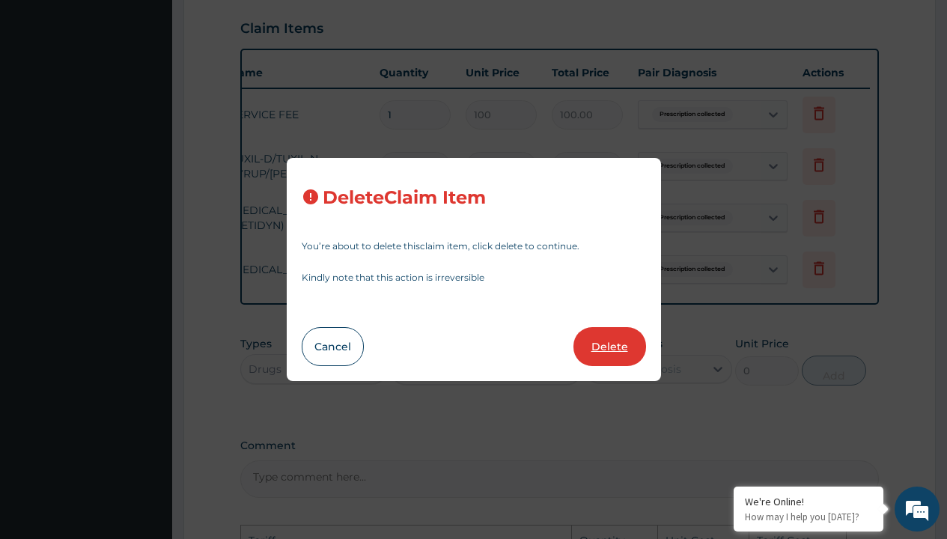 The height and width of the screenshot is (539, 947). What do you see at coordinates (147, 245) in the screenshot?
I see `span: We're online!` at bounding box center [147, 245].